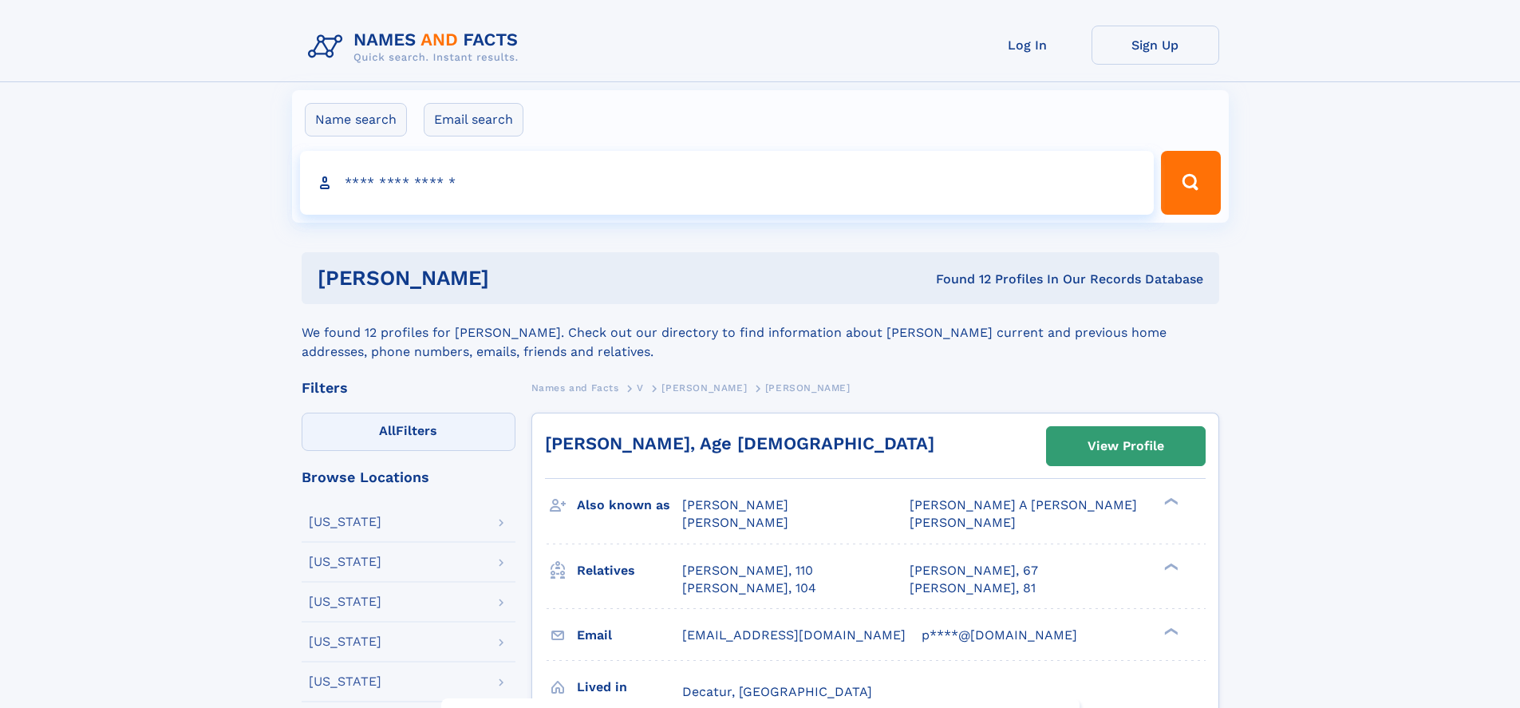 The width and height of the screenshot is (1520, 708). What do you see at coordinates (629, 687) in the screenshot?
I see `h3: Lived in` at bounding box center [629, 687].